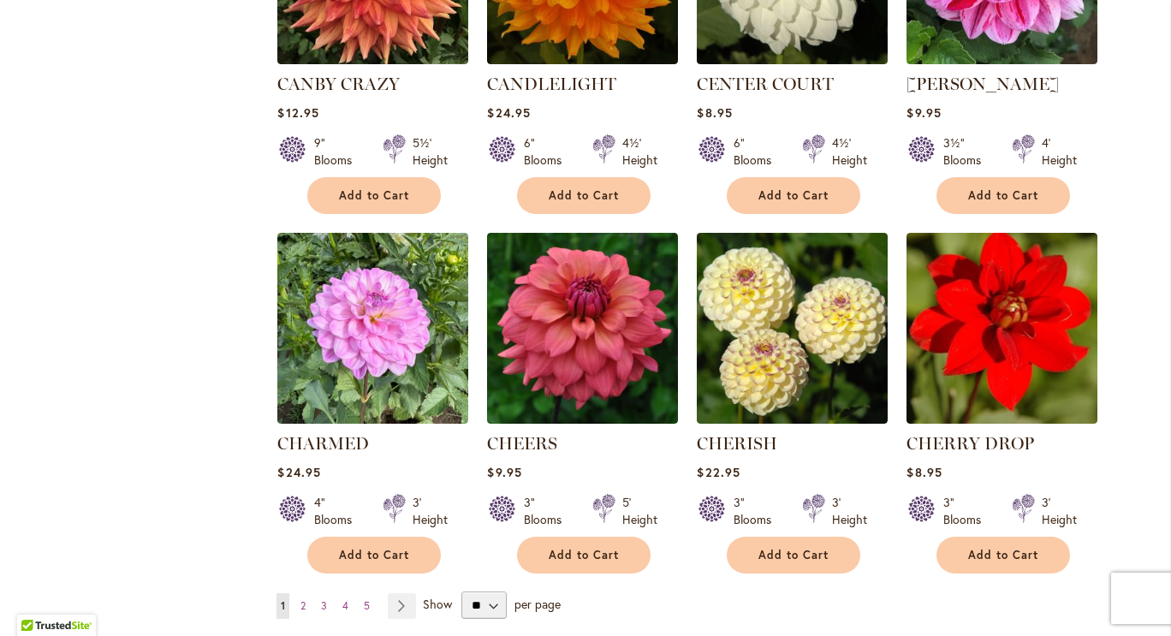  Describe the element at coordinates (366, 606) in the screenshot. I see `a: 5` at that location.